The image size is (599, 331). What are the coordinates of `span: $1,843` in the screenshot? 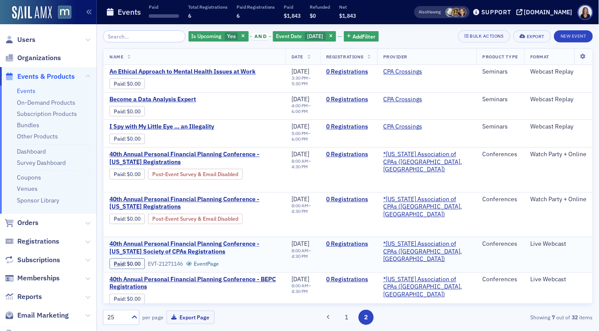 It's located at (292, 16).